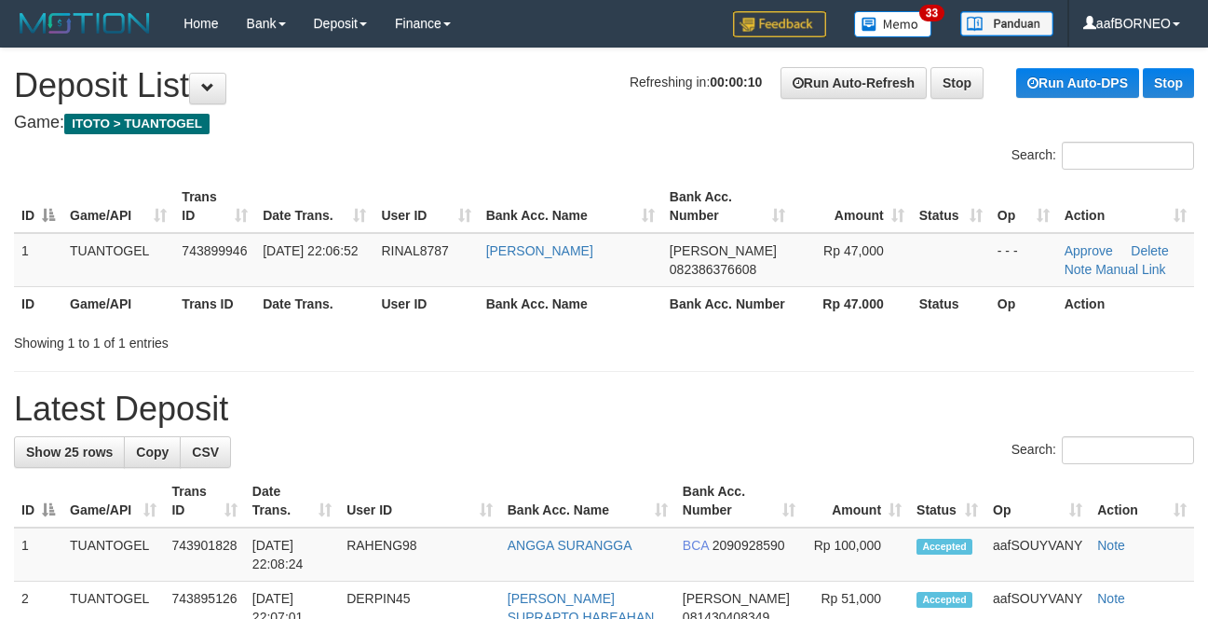  I want to click on span: 743899946, so click(214, 251).